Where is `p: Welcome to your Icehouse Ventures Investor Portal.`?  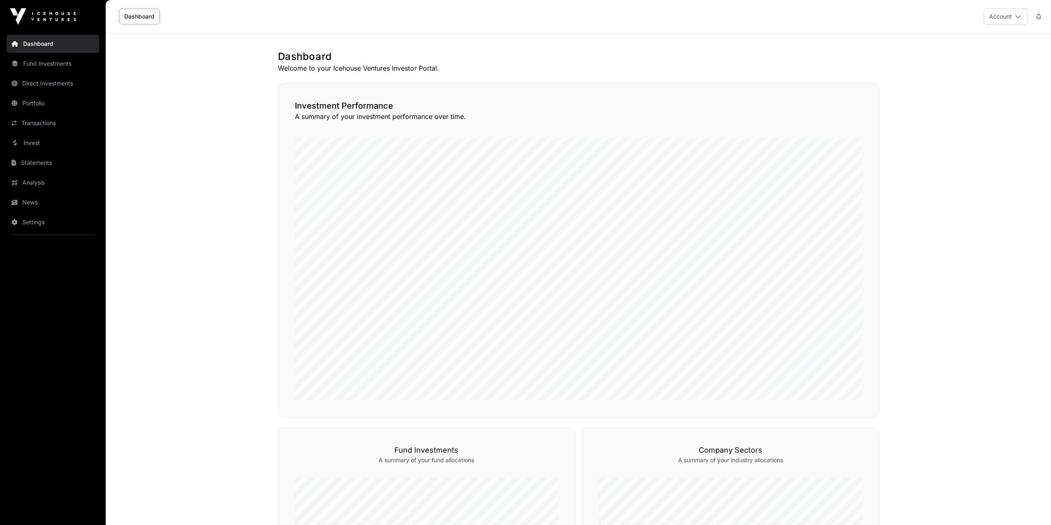 p: Welcome to your Icehouse Ventures Investor Portal. is located at coordinates (579, 68).